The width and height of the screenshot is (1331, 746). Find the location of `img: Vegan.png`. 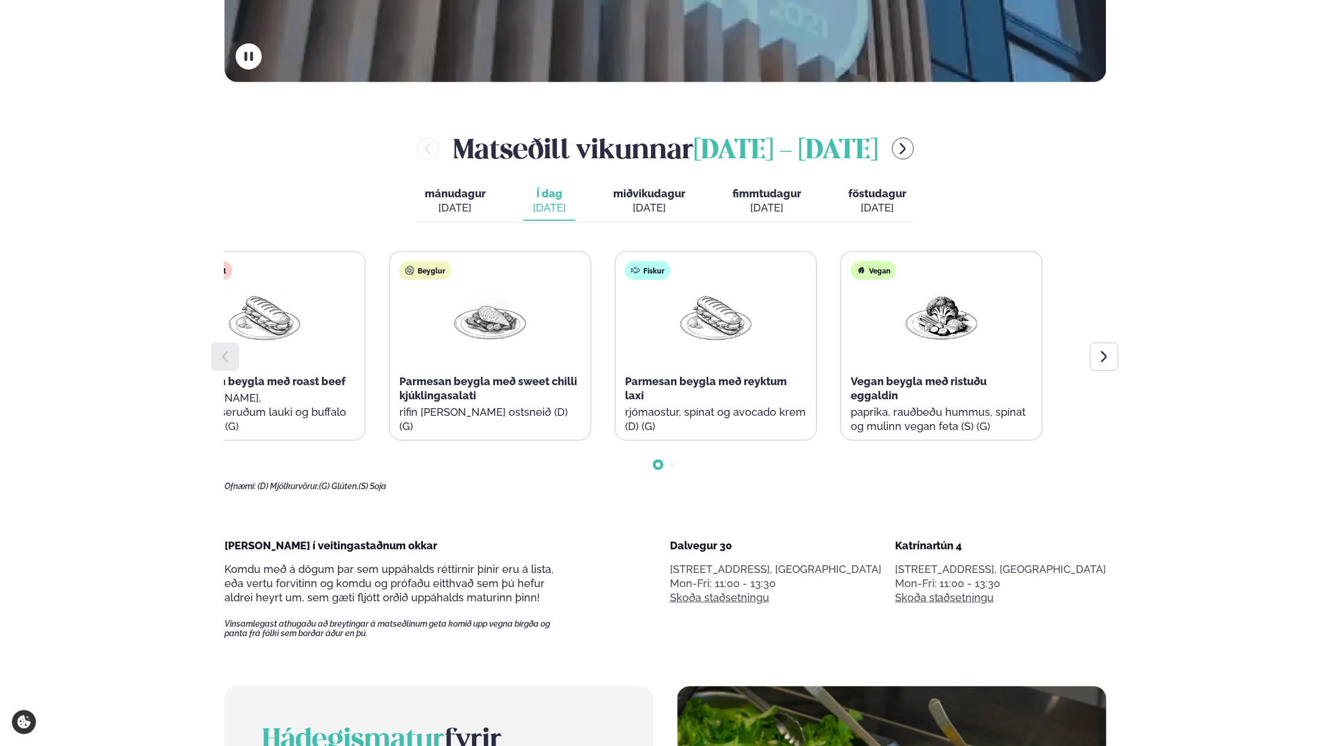

img: Vegan.png is located at coordinates (942, 317).